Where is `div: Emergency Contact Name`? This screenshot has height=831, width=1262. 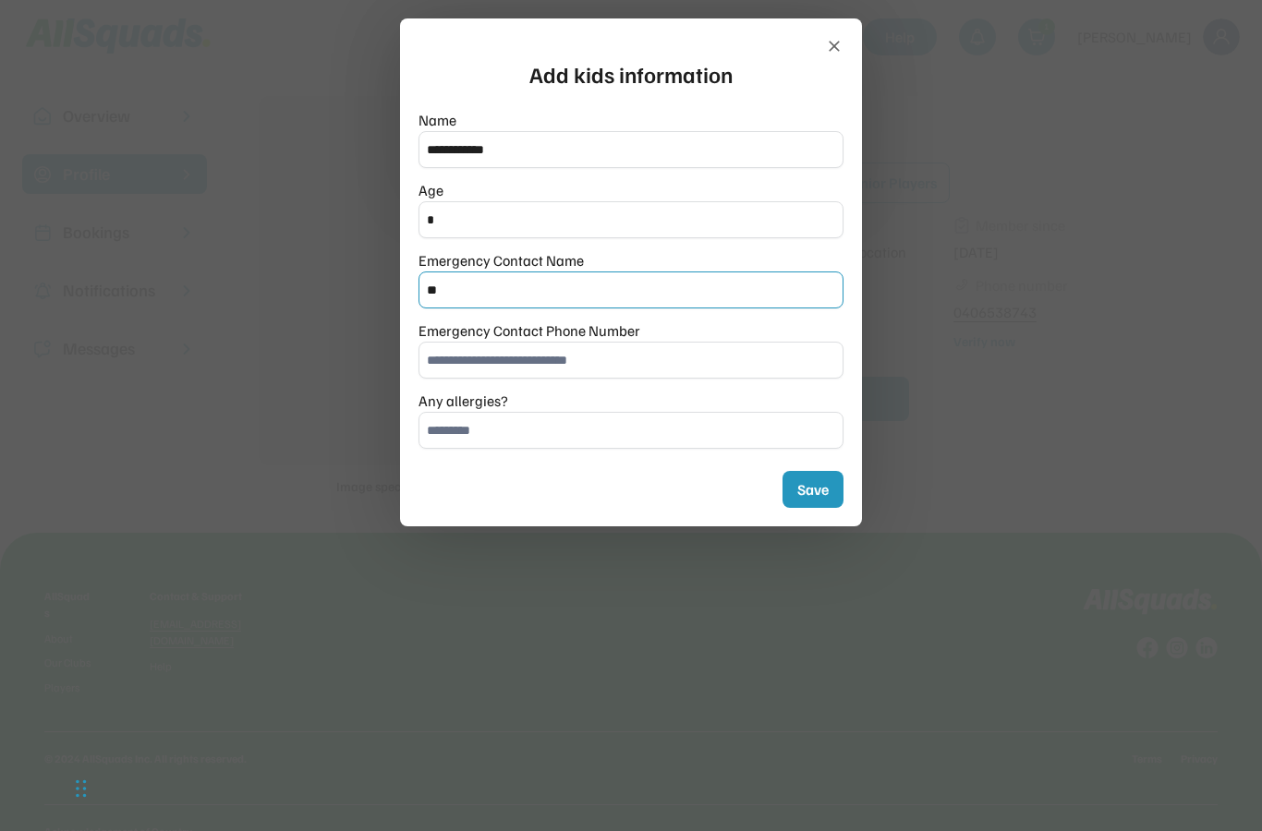 div: Emergency Contact Name is located at coordinates (501, 260).